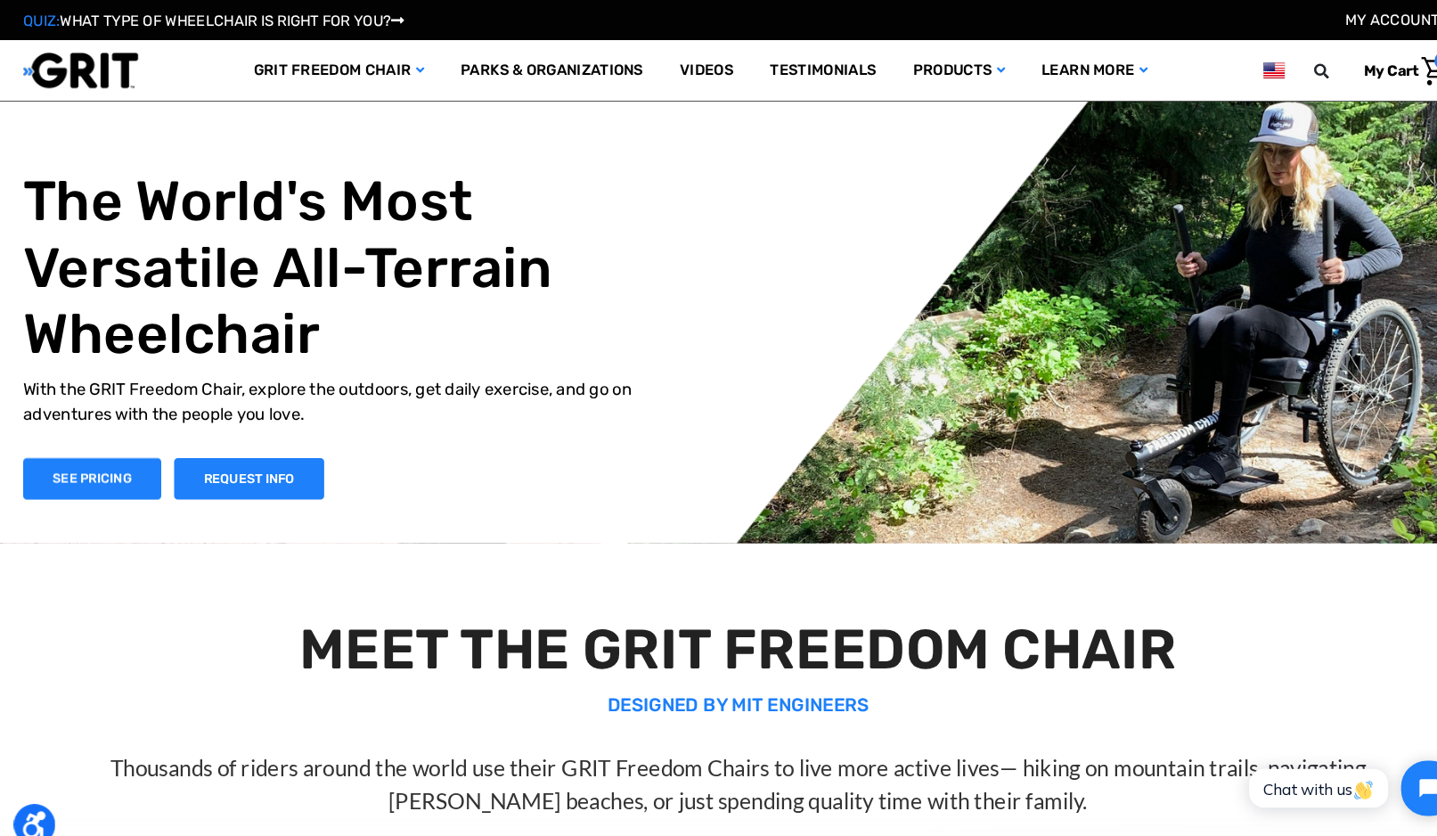  I want to click on span: QUIZ:, so click(45, 20).